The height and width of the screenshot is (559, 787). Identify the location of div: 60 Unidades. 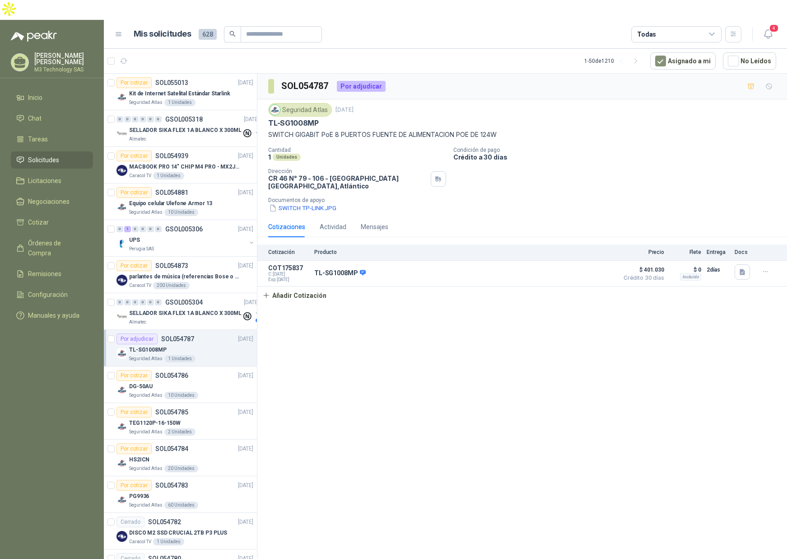
(181, 505).